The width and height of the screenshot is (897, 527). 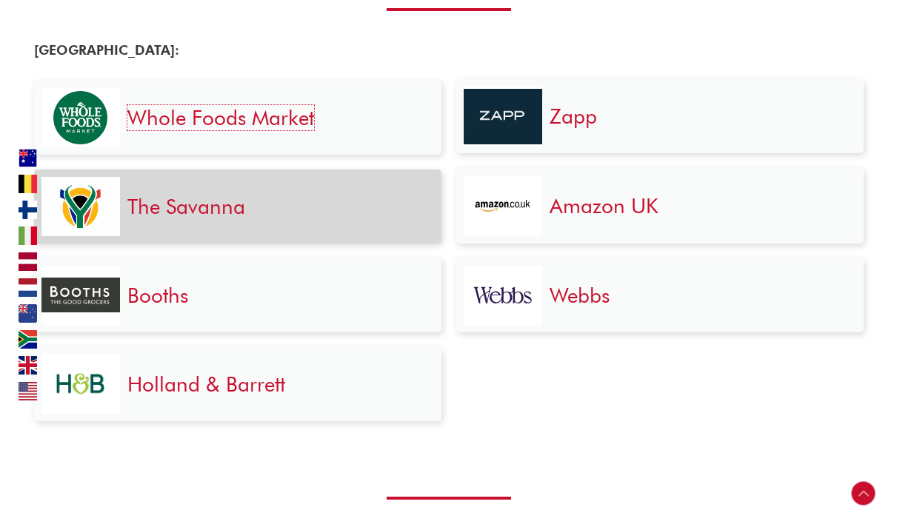 What do you see at coordinates (573, 116) in the screenshot?
I see `a: Zapp` at bounding box center [573, 116].